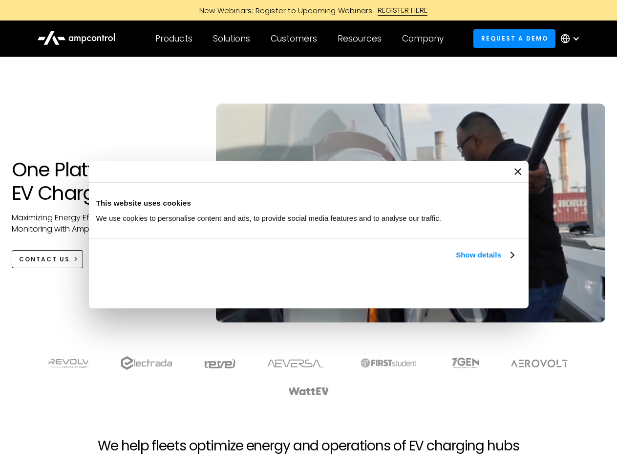  I want to click on div: This website uses cookies, so click(309, 203).